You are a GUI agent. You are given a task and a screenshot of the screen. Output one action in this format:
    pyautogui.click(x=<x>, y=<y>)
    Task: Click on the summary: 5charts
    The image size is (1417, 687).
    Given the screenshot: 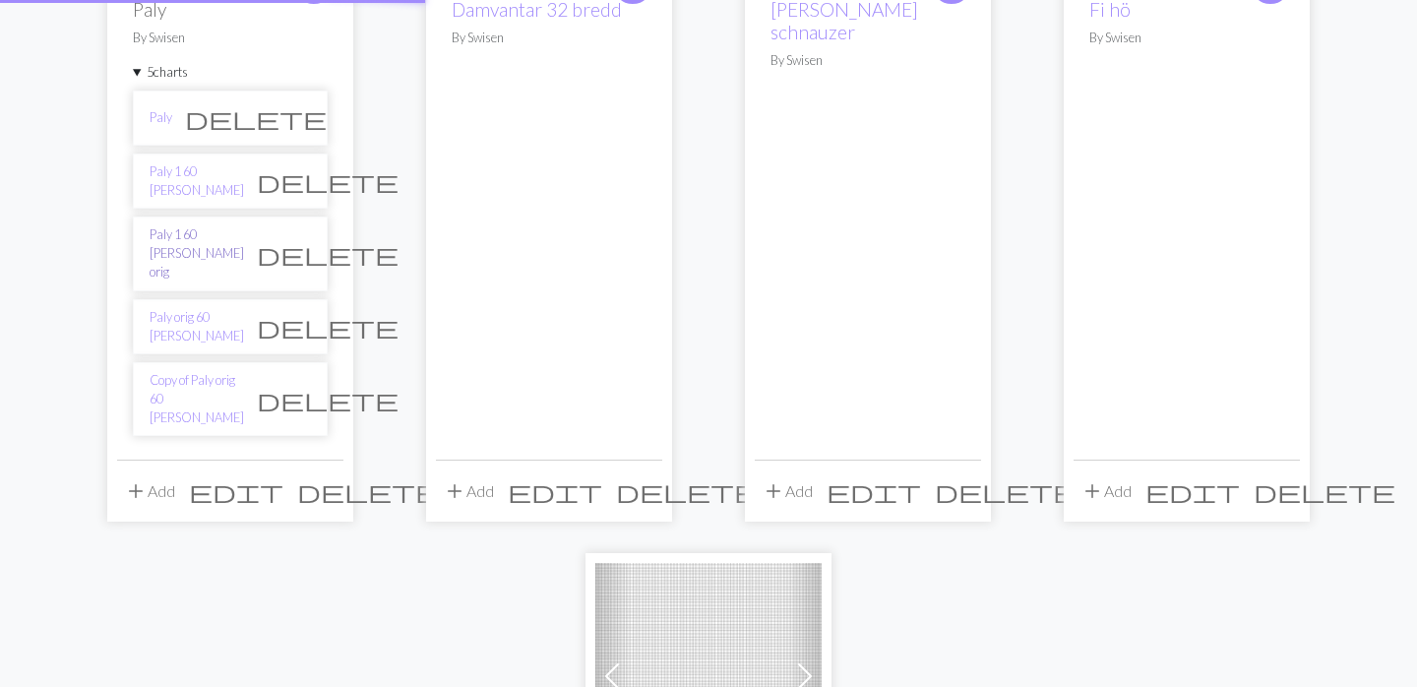 What is the action you would take?
    pyautogui.click(x=230, y=72)
    